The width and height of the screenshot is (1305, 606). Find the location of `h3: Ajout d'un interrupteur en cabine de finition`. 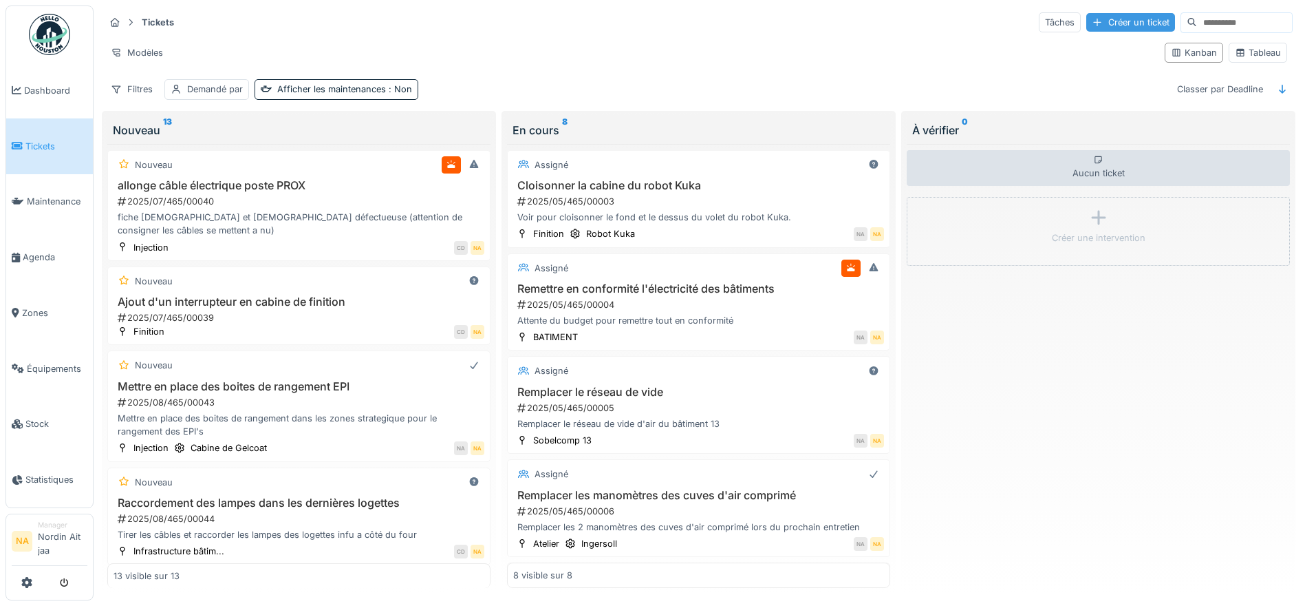

h3: Ajout d'un interrupteur en cabine de finition is located at coordinates (299, 301).